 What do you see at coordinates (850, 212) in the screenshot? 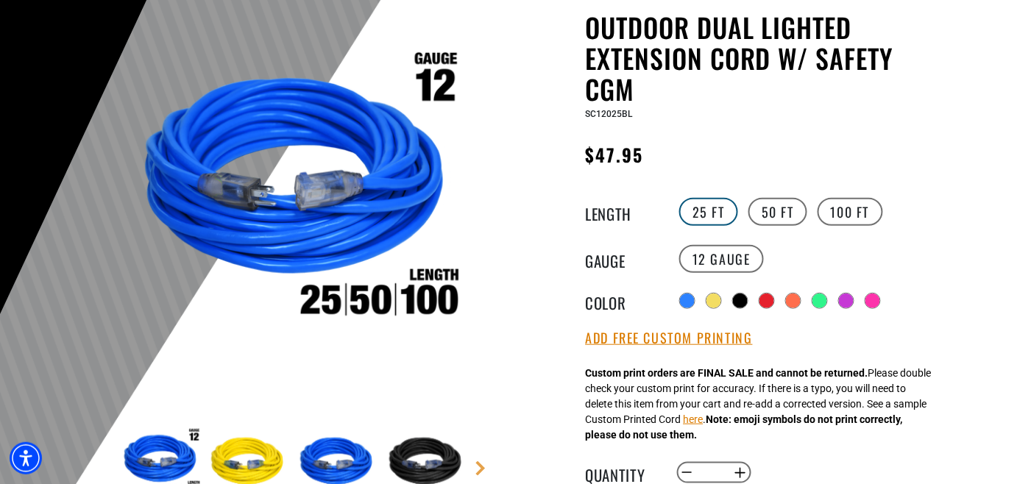
I see `label: 100 FT` at bounding box center [850, 212].